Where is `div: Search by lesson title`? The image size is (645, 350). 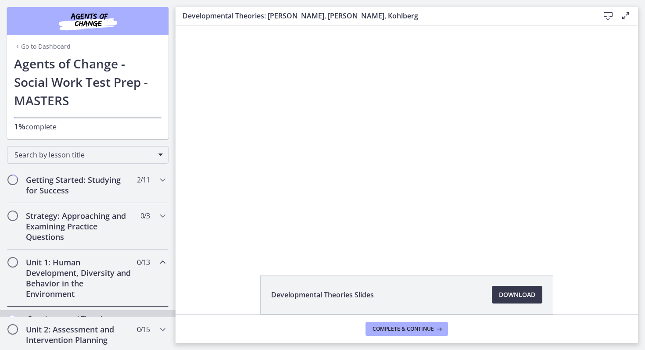
div: Search by lesson title is located at coordinates (88, 155).